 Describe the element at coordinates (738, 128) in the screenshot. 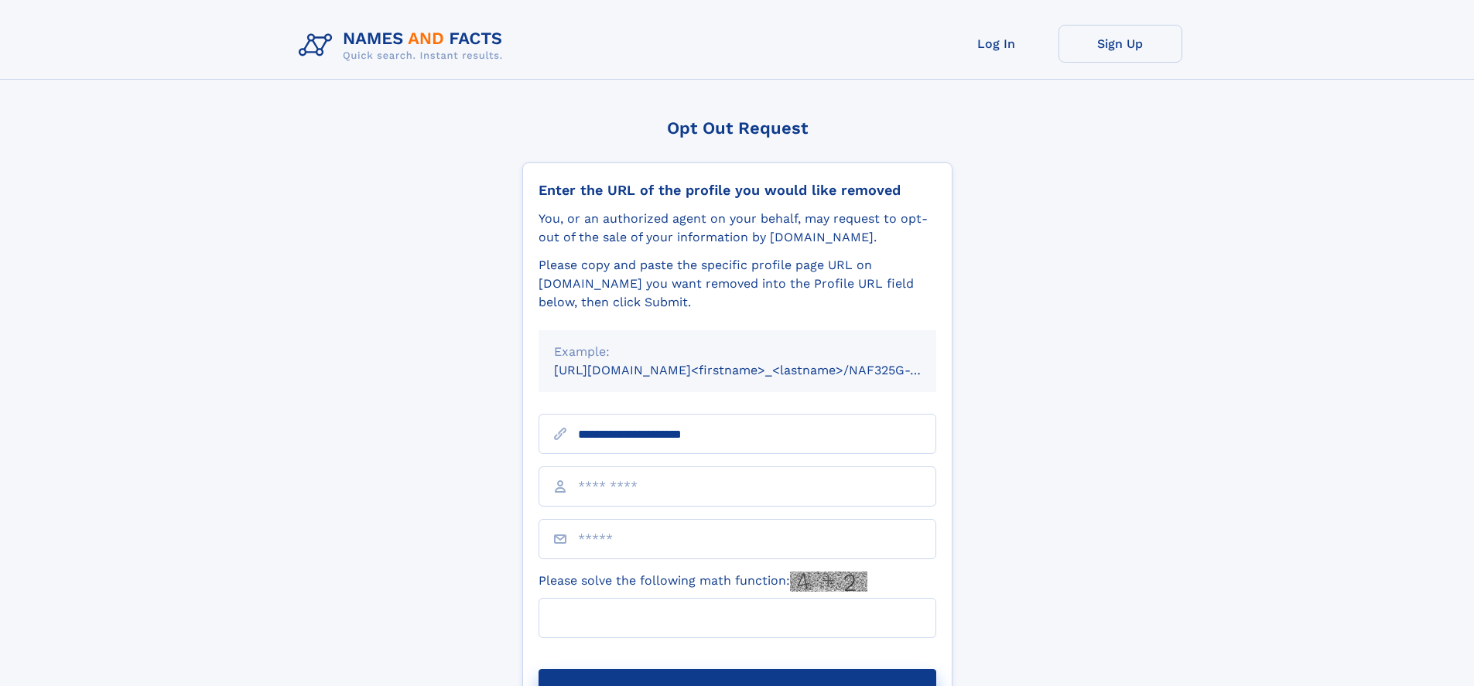

I see `div: Opt Out Request` at that location.